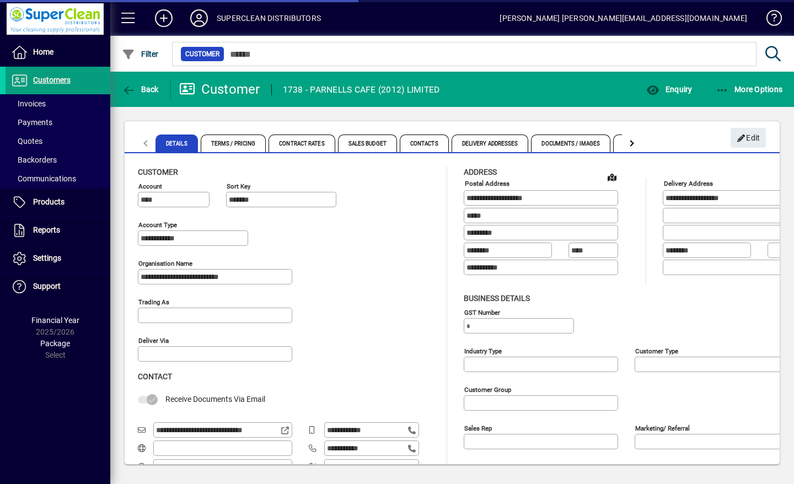 This screenshot has width=794, height=484. I want to click on a: Reports, so click(58, 230).